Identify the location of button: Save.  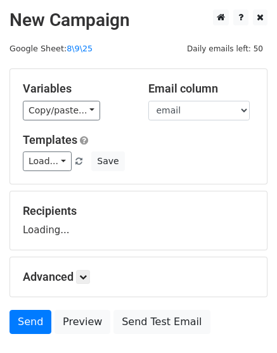
(108, 161).